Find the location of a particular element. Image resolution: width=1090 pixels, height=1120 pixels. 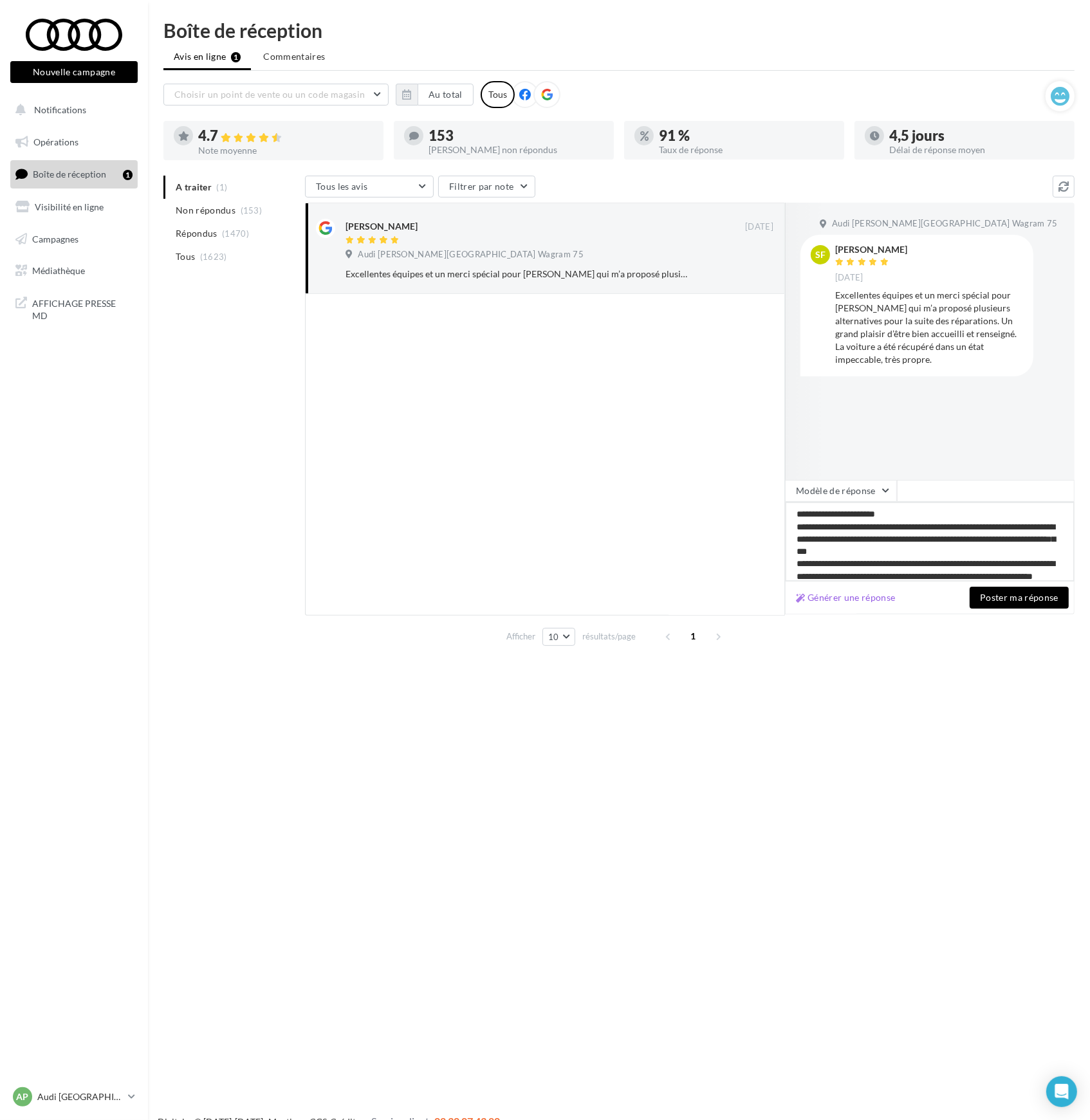

div: Open Intercom Messenger is located at coordinates (1062, 1092).